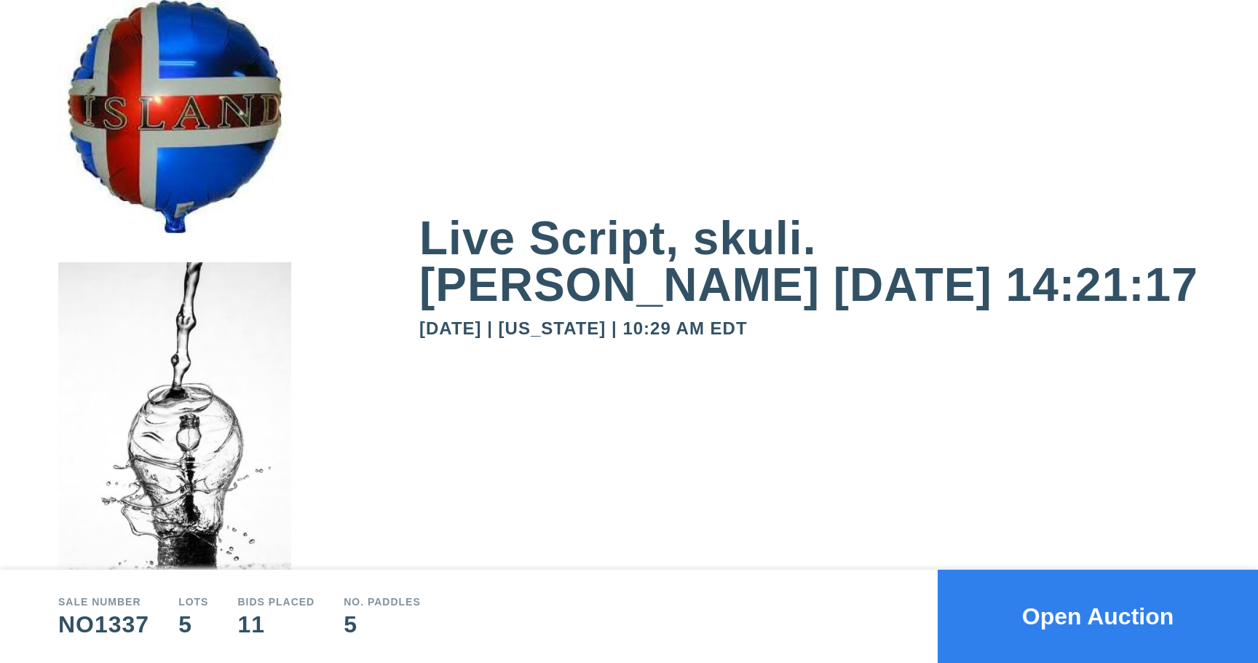 The height and width of the screenshot is (663, 1258). Describe the element at coordinates (103, 624) in the screenshot. I see `div: NO1337` at that location.